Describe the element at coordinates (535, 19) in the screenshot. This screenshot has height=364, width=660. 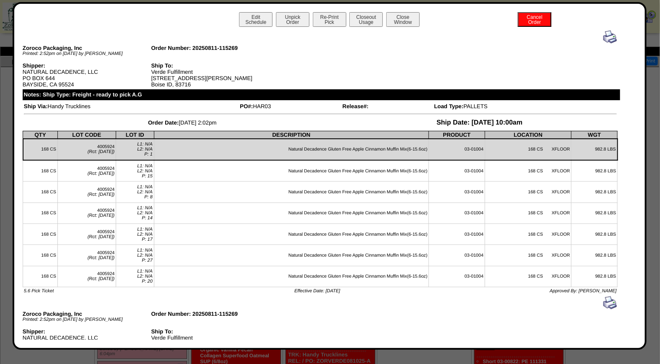
I see `button: CancelOrder` at that location.